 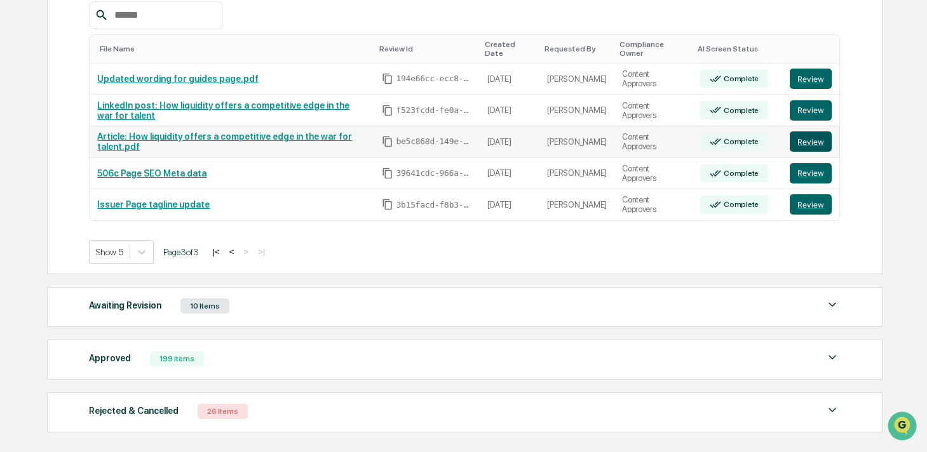 I want to click on span: 3b15facd-f8b3-477c-80ee-d7a648742bf4, so click(x=434, y=205).